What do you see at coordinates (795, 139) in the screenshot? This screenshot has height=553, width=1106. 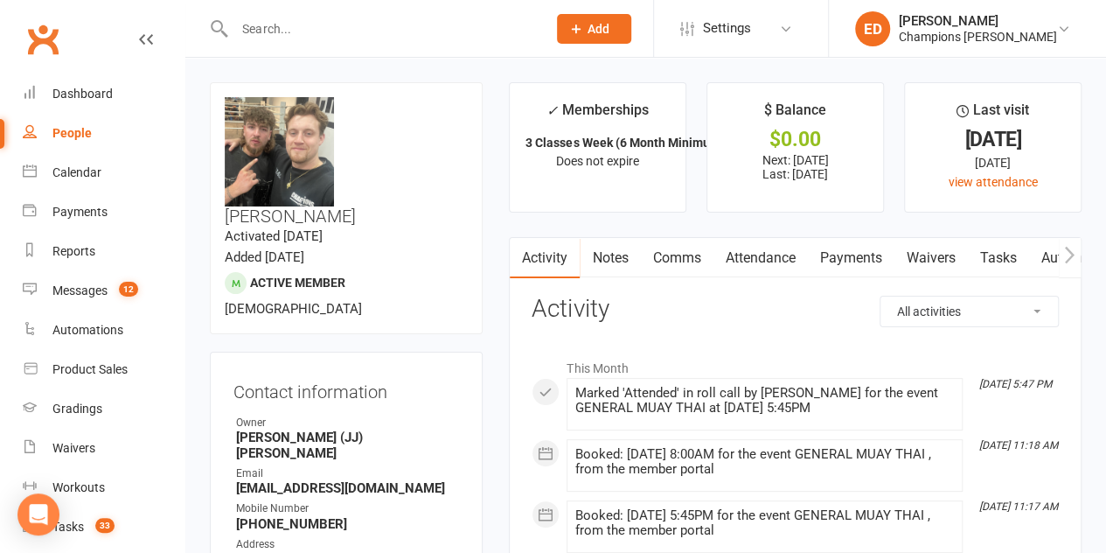 I see `div: $0.00` at bounding box center [795, 139].